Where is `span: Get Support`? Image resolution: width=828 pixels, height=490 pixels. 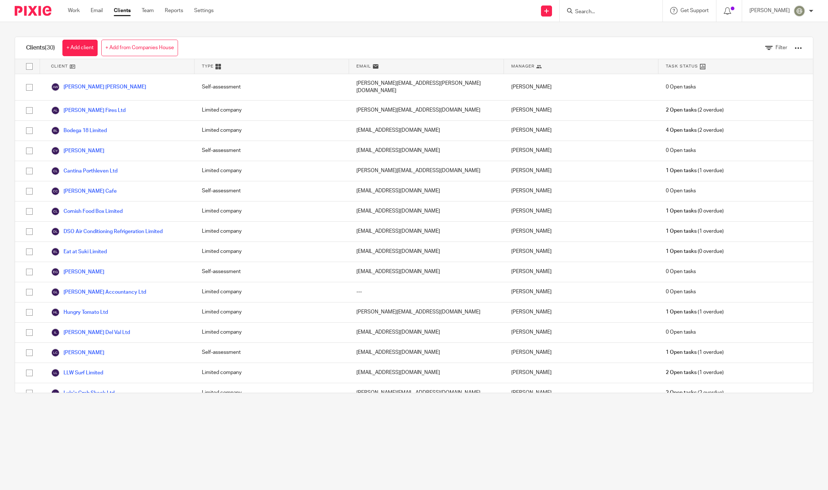
span: Get Support is located at coordinates (695, 11).